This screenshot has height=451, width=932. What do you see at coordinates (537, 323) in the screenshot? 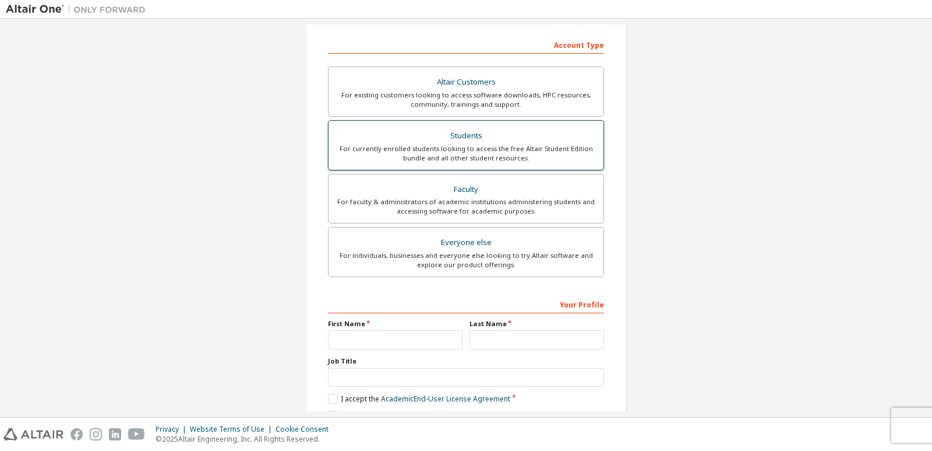
I see `label: Last Name` at bounding box center [537, 323].